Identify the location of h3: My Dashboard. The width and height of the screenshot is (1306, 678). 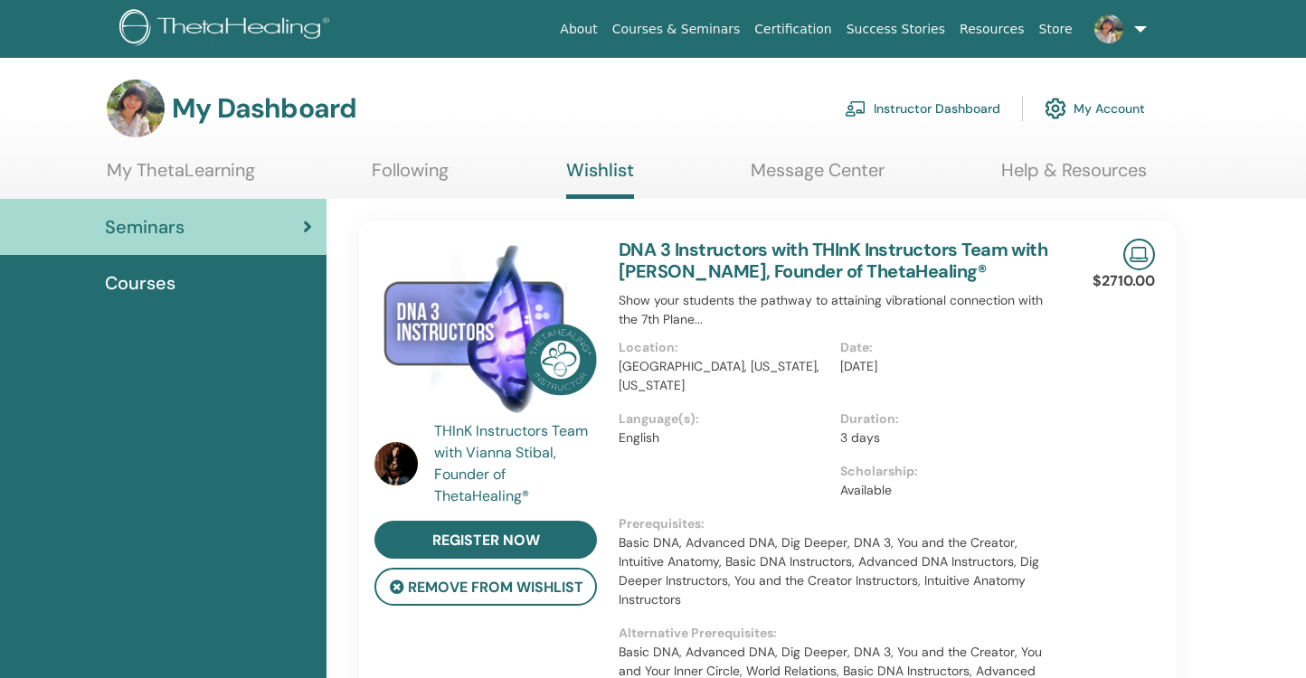
(264, 109).